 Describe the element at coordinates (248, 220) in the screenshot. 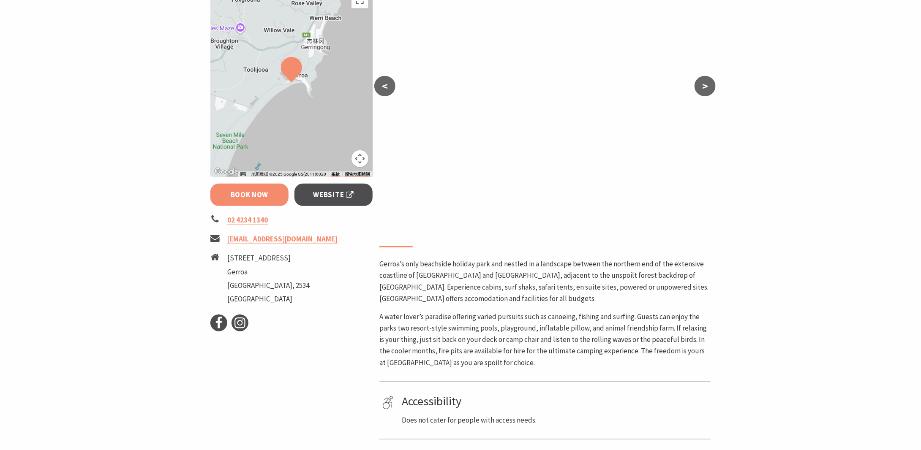

I see `a: 02 4234 1340` at that location.